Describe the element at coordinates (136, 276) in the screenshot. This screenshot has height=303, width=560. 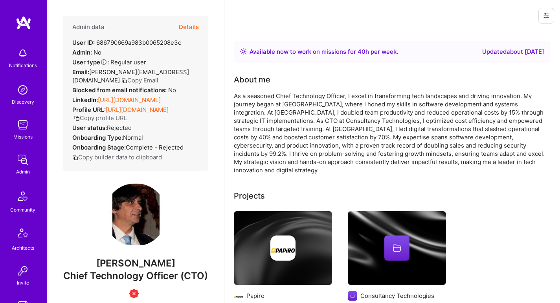
I see `span: Chief Technology Officer (CTO)` at that location.